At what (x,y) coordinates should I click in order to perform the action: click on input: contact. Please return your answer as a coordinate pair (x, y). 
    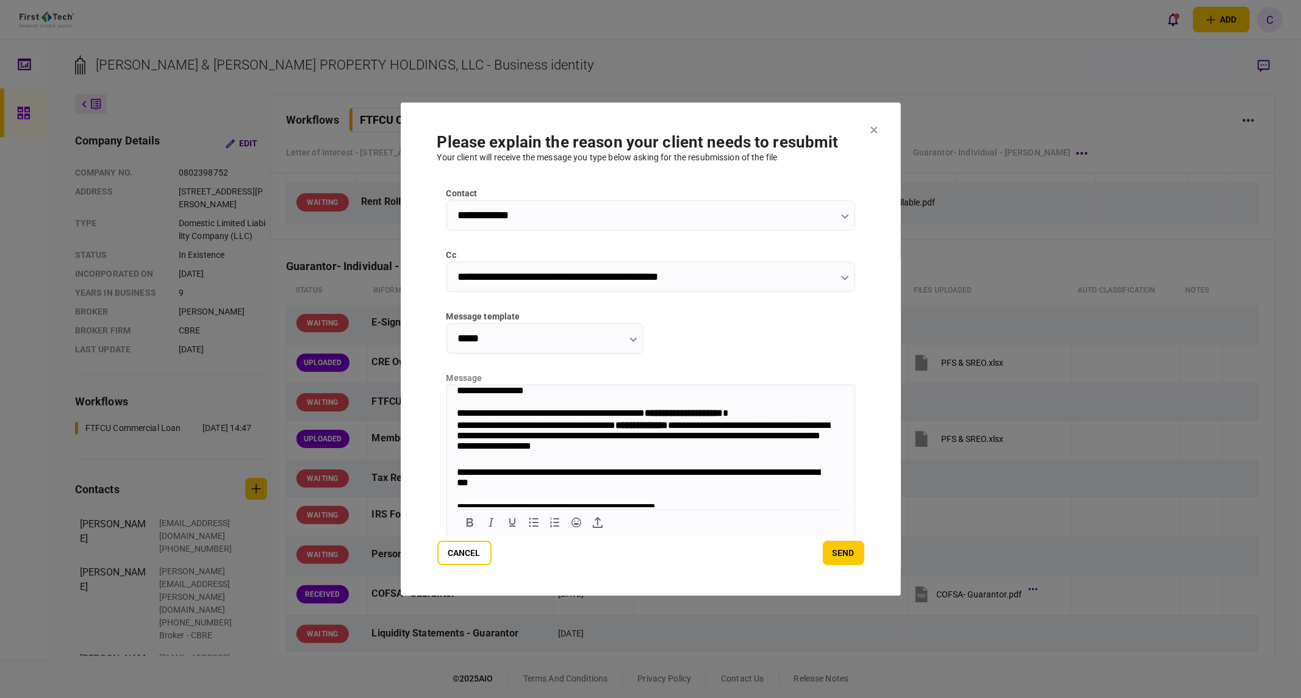
    Looking at the image, I should click on (651, 215).